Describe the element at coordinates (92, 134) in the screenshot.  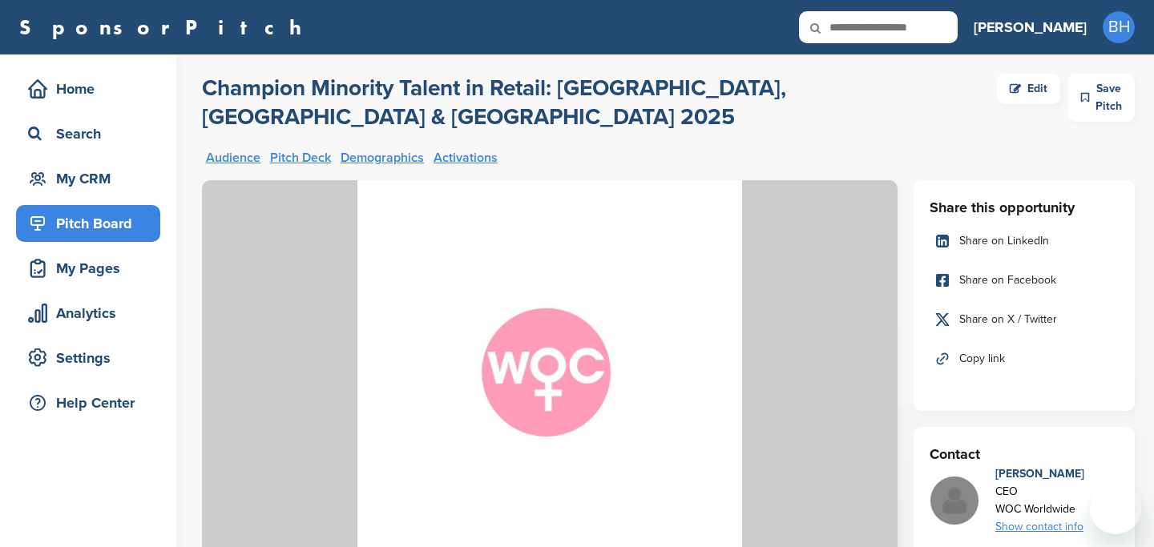
I see `div: Search` at that location.